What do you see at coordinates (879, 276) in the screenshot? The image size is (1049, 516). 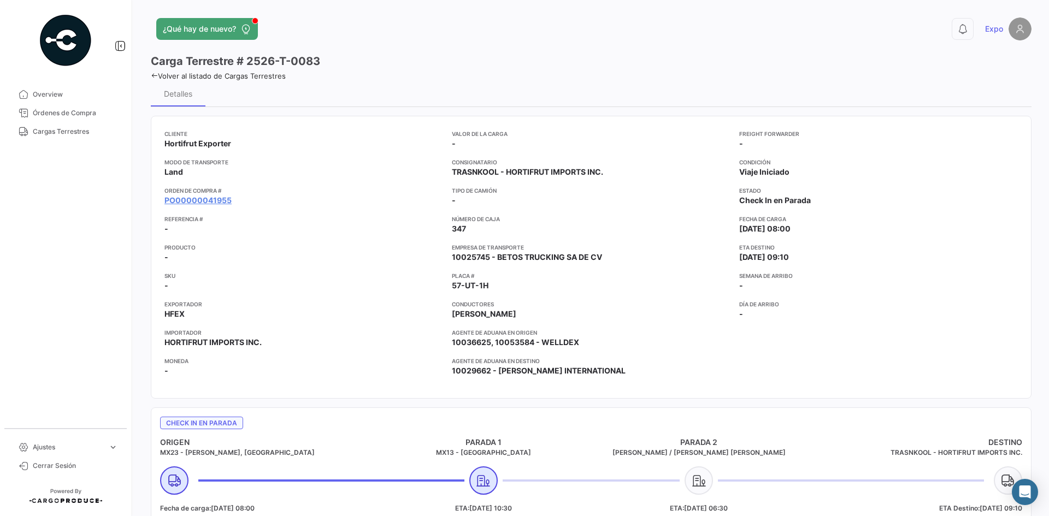 I see `app-card-info-title: Semana de Arribo` at bounding box center [879, 276].